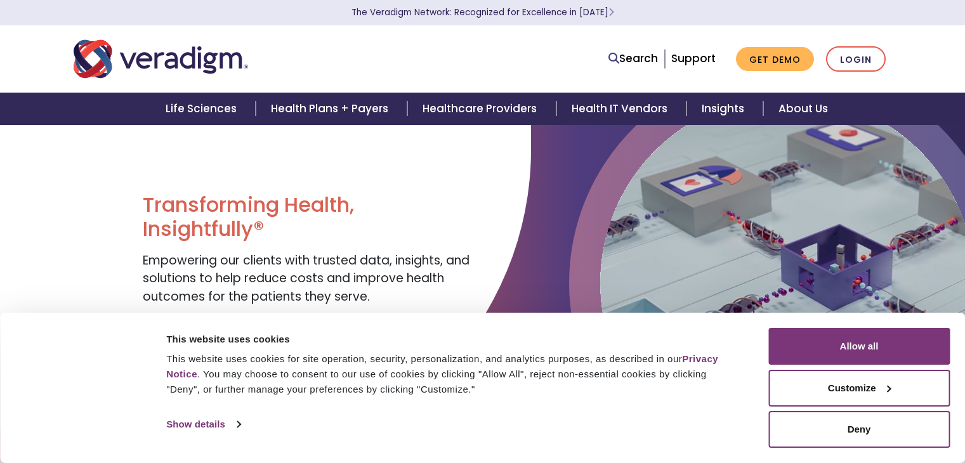  I want to click on a: Show details, so click(203, 425).